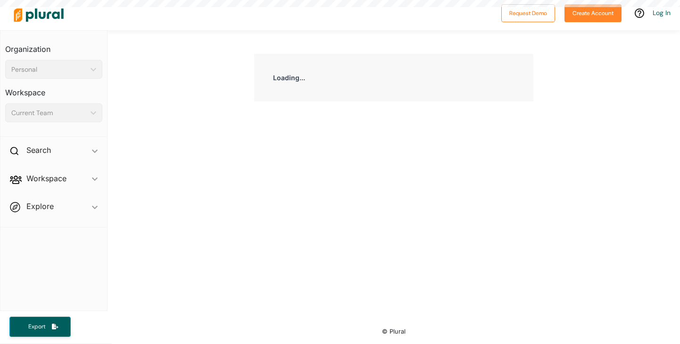  I want to click on h3: Workspace, so click(54, 89).